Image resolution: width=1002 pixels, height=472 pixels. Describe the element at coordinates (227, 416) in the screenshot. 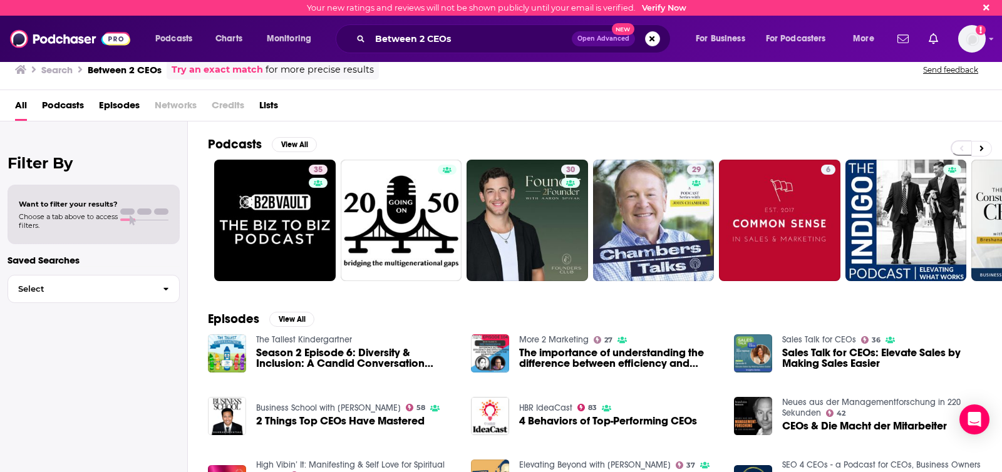

I see `img: 2 Things Top CEOs Have Mastered` at that location.